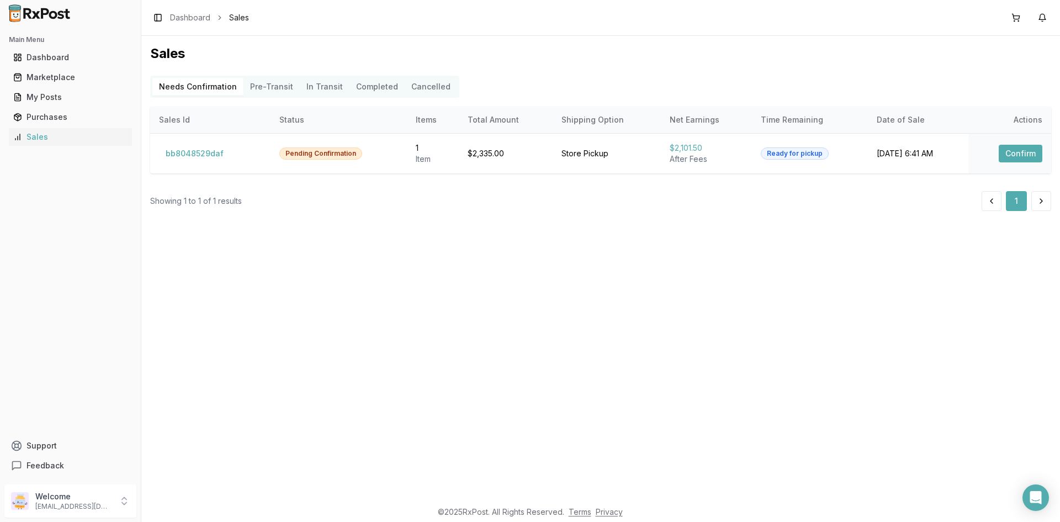  What do you see at coordinates (607, 120) in the screenshot?
I see `th: Shipping Option` at bounding box center [607, 120].